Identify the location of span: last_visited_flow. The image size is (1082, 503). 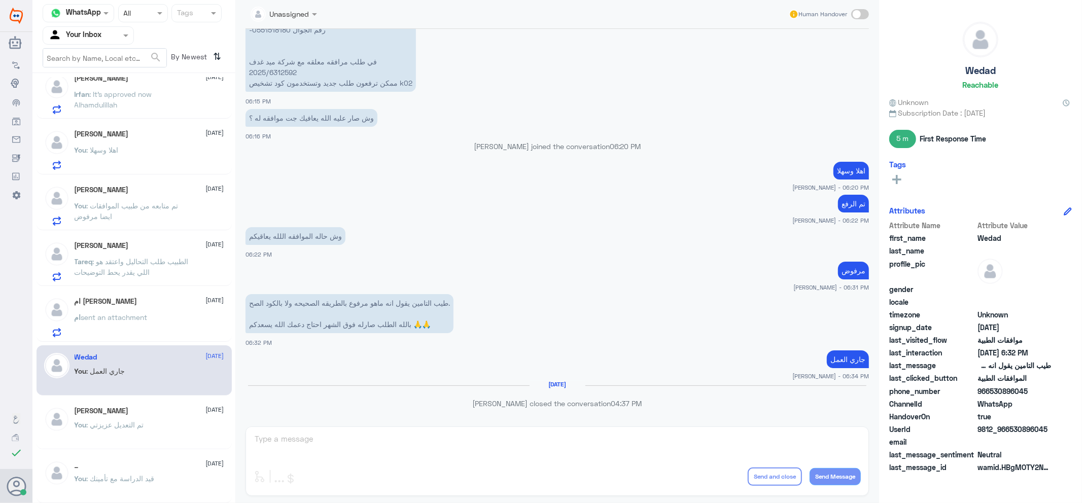
(933, 340).